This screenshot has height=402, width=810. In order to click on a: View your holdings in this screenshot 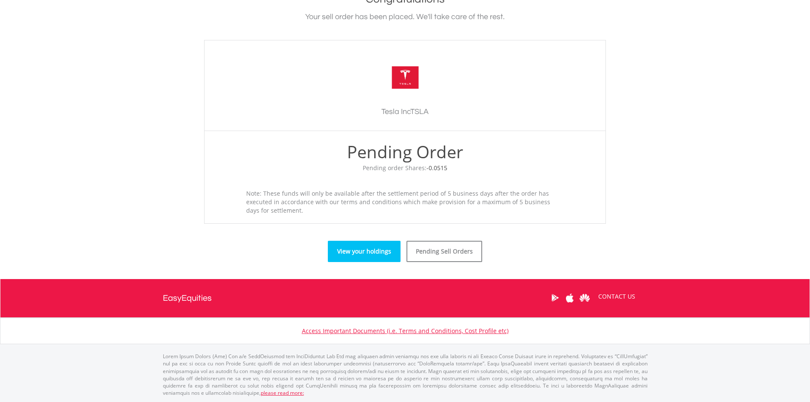, I will do `click(364, 251)`.